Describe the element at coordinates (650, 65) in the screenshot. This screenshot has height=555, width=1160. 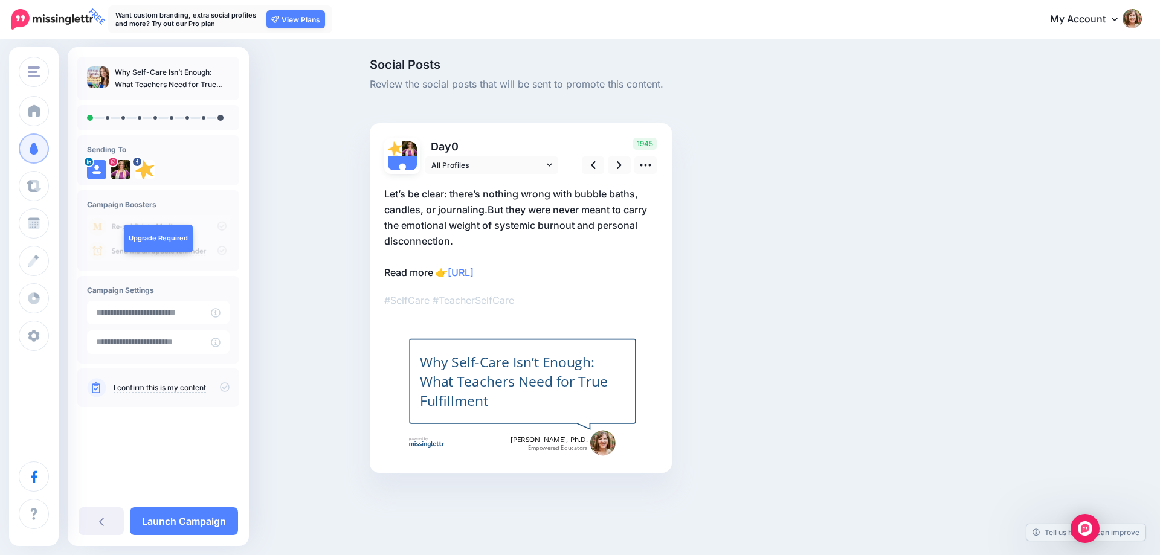
I see `span: Social Posts` at that location.